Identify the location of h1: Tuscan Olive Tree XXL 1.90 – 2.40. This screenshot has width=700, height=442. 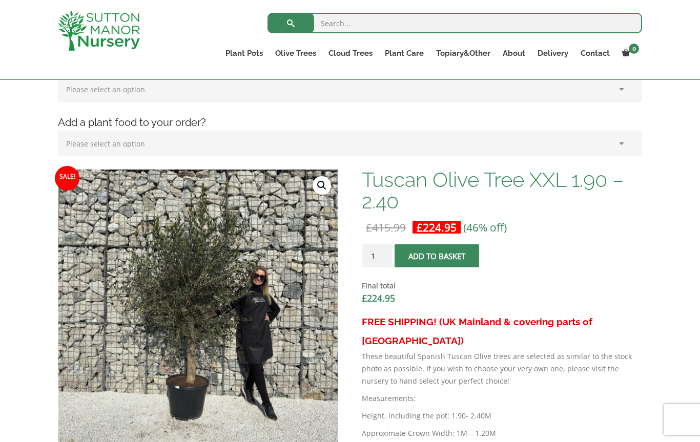
(502, 191).